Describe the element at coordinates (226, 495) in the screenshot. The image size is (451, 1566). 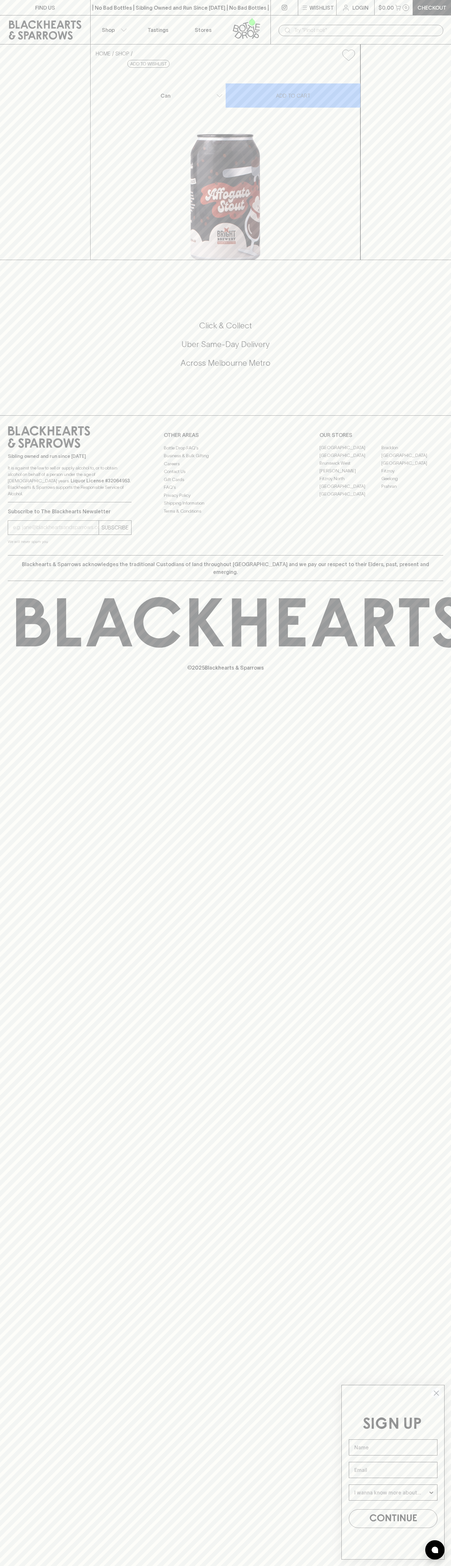
I see `a: Privacy Policy` at that location.